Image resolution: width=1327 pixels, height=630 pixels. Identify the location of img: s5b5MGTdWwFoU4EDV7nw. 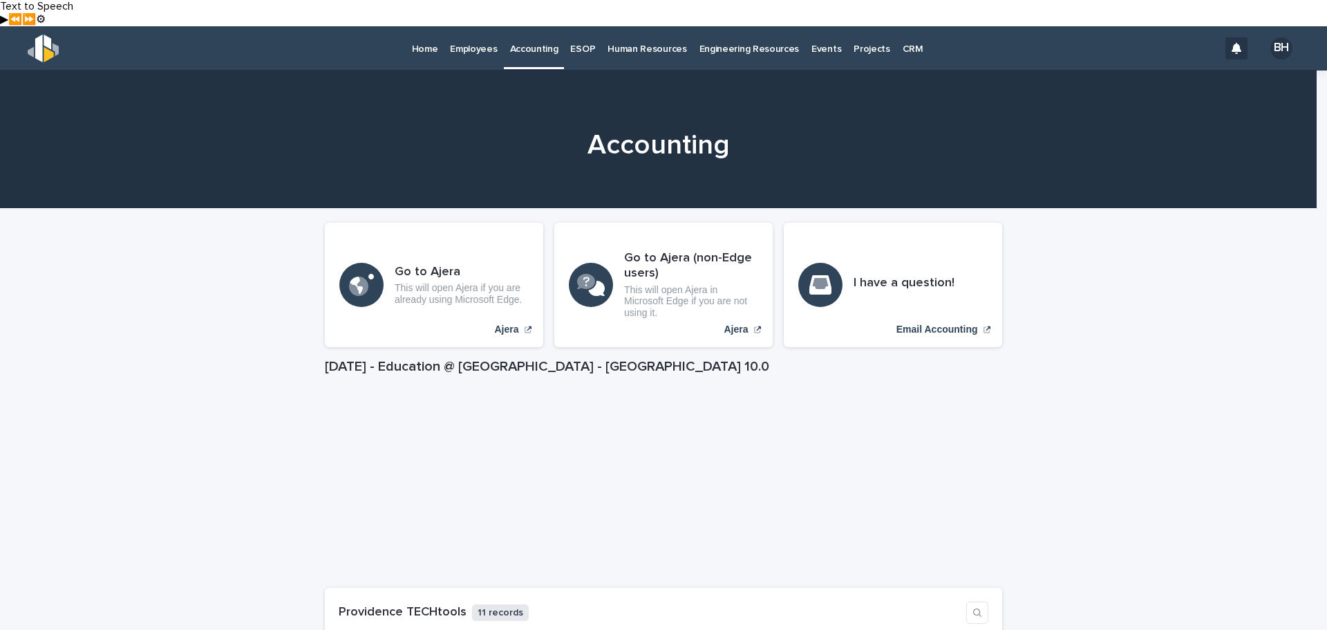
(43, 48).